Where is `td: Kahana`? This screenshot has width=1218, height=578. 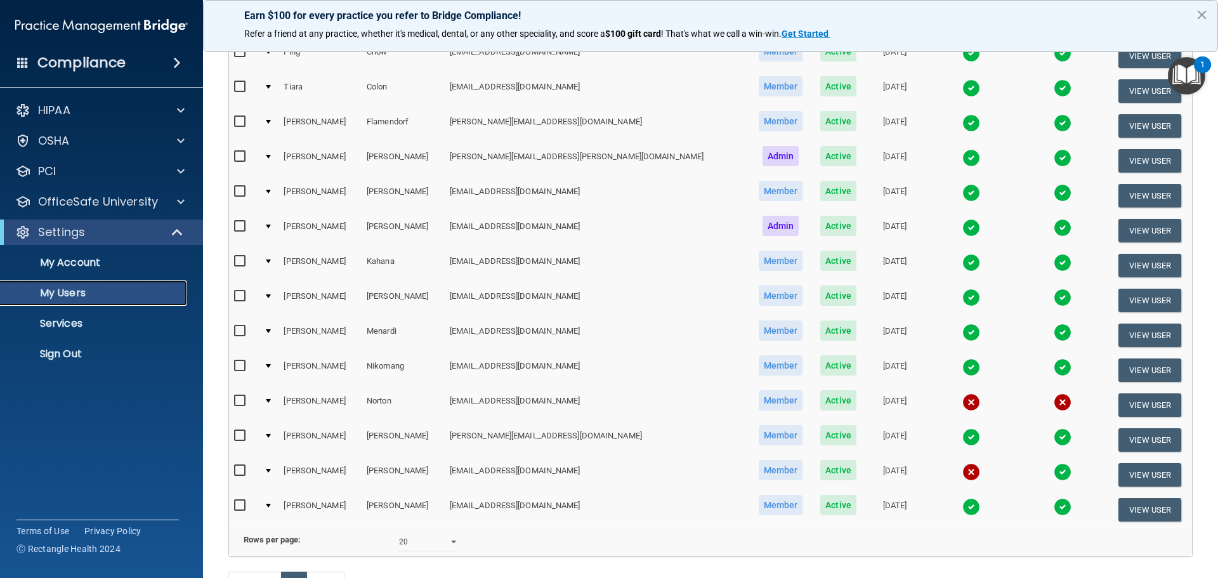
td: Kahana is located at coordinates (403, 265).